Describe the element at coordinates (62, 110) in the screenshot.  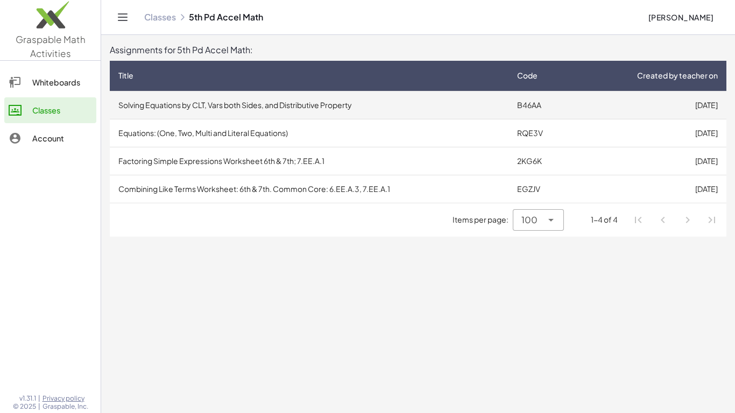
I see `div: Classes` at that location.